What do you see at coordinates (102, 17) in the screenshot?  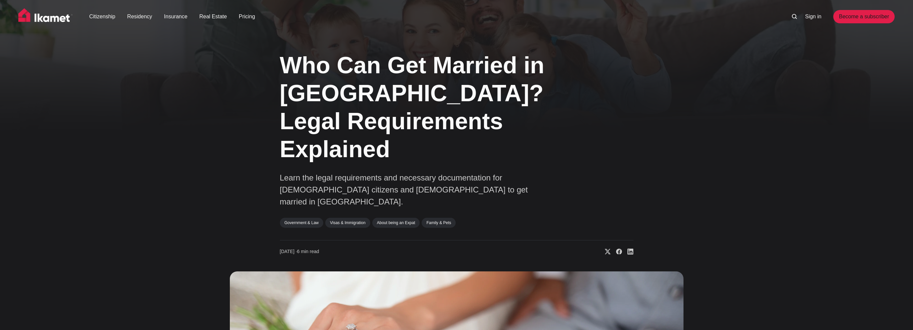 I see `a: Citizenship` at bounding box center [102, 17].